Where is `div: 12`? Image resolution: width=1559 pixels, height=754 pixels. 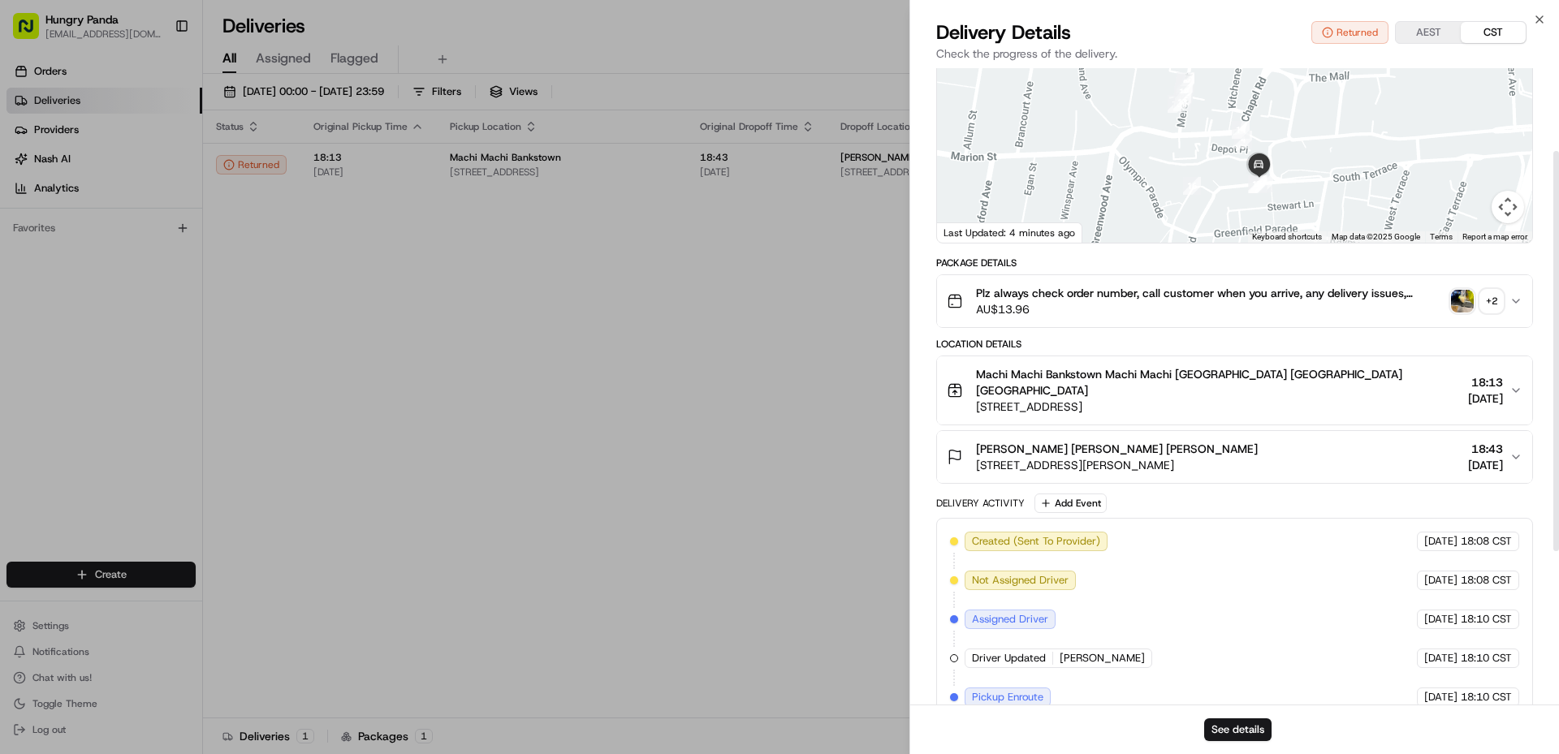 div: 12 is located at coordinates (1184, 92).